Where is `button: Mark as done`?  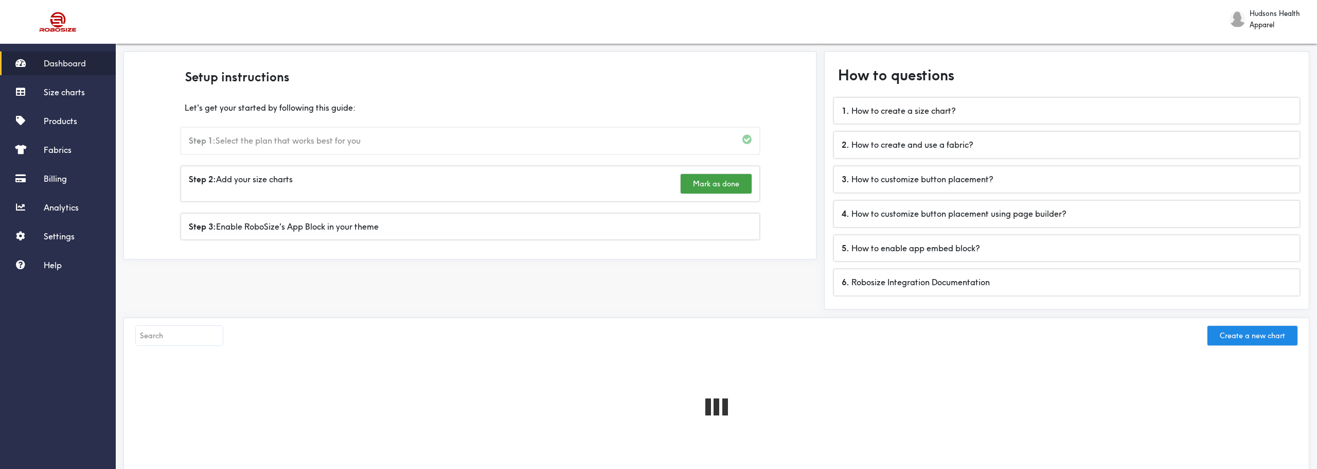
button: Mark as done is located at coordinates (716, 184).